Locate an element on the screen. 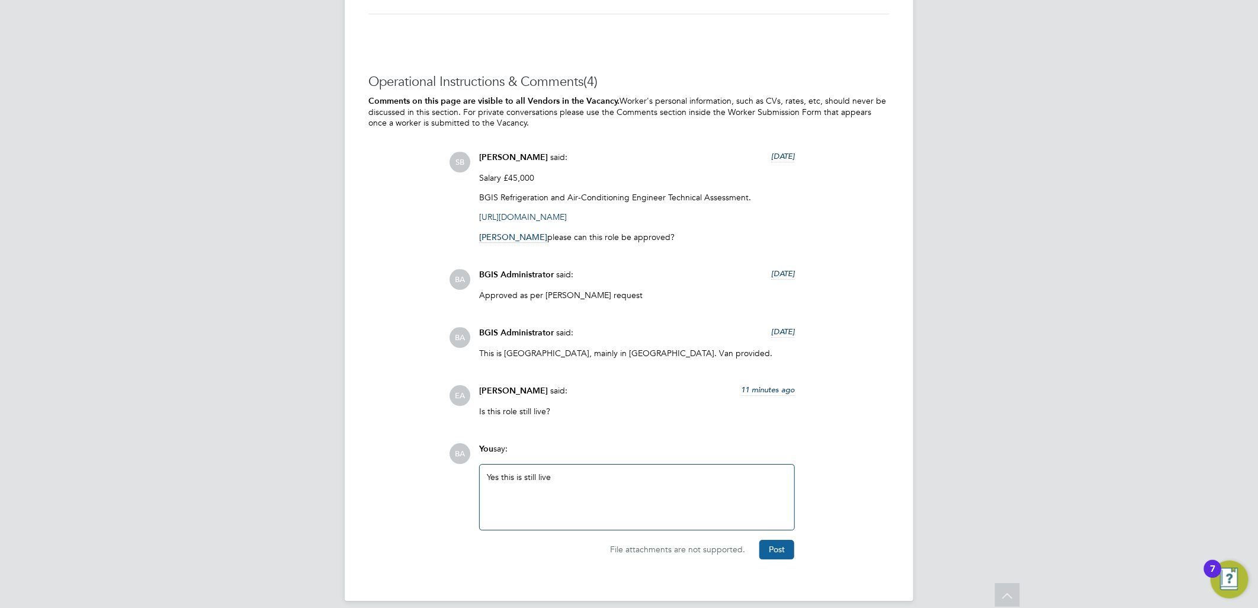 The height and width of the screenshot is (608, 1258). span: (4) is located at coordinates (591, 81).